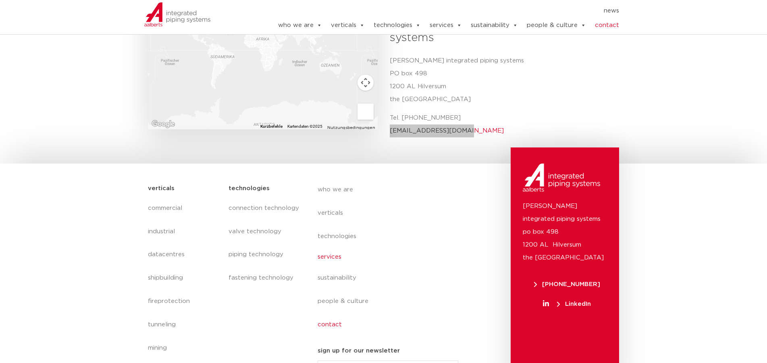 The image size is (767, 363). I want to click on h5: technologies, so click(249, 189).